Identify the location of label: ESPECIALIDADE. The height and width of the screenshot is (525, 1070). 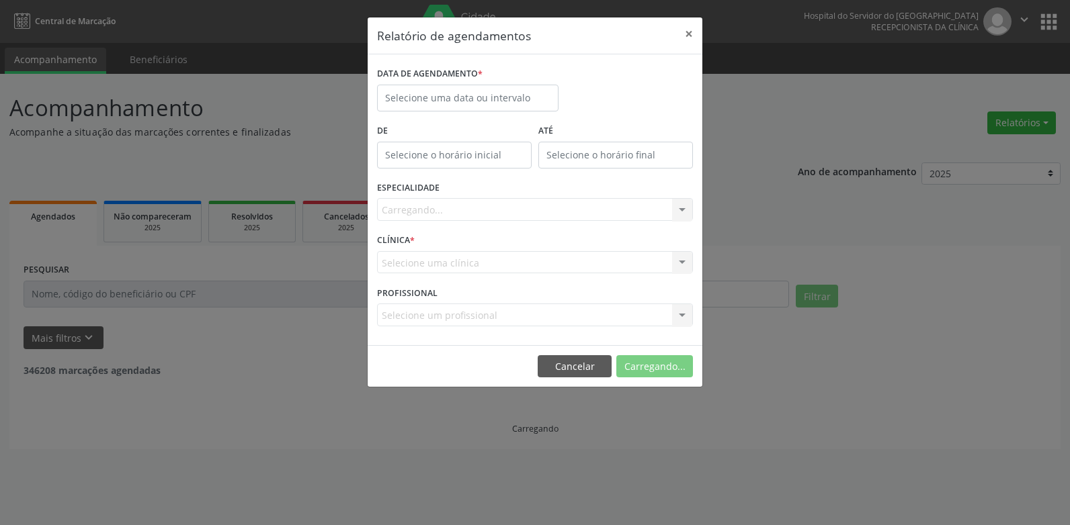
(408, 188).